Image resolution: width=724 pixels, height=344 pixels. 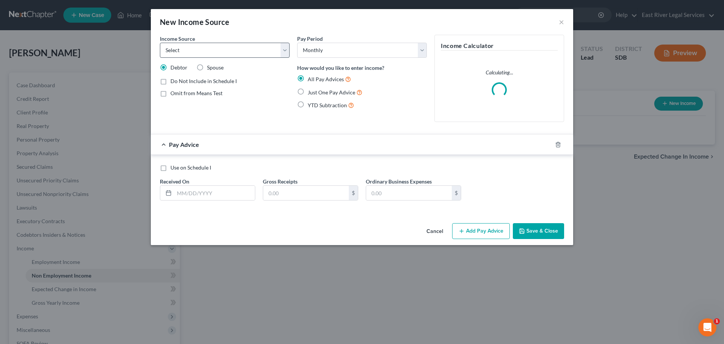 I want to click on label: Gross Receipts, so click(x=280, y=181).